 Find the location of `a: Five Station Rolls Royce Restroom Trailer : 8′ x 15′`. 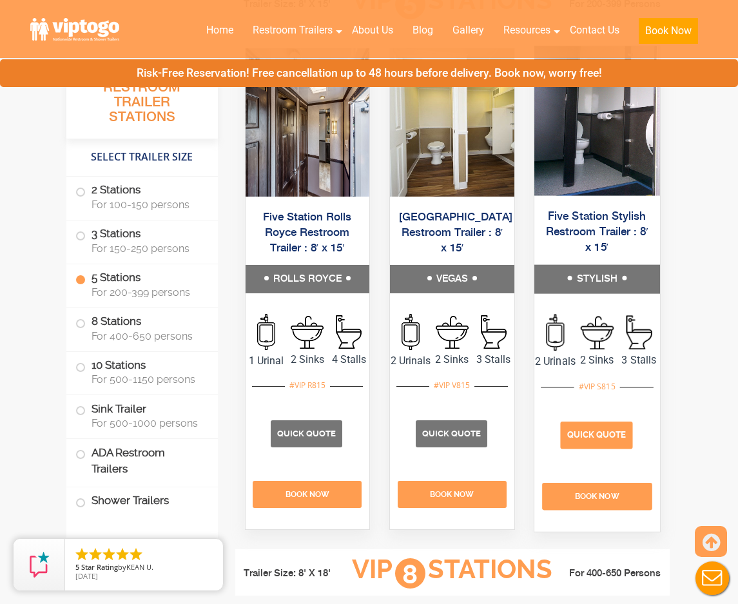

a: Five Station Rolls Royce Restroom Trailer : 8′ x 15′ is located at coordinates (307, 233).